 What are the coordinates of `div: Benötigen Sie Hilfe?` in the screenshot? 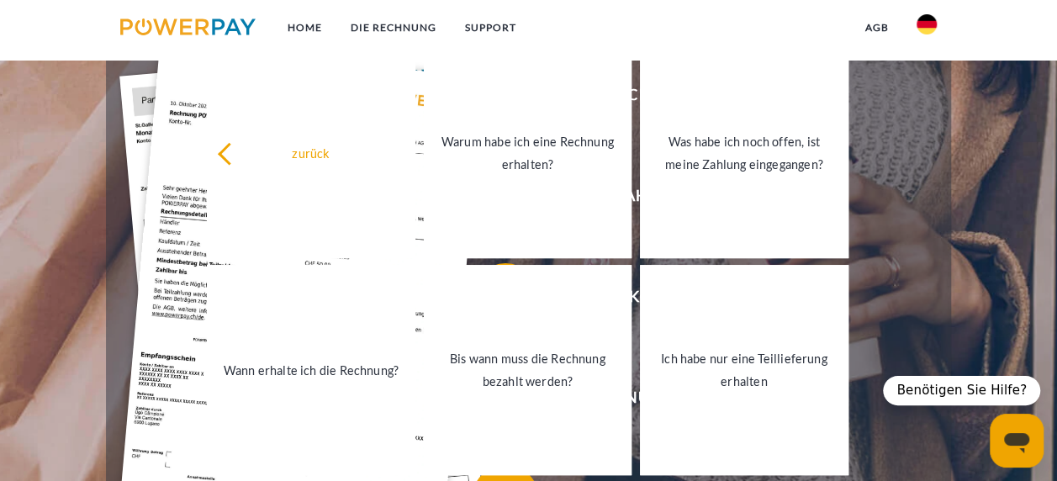 It's located at (962, 390).